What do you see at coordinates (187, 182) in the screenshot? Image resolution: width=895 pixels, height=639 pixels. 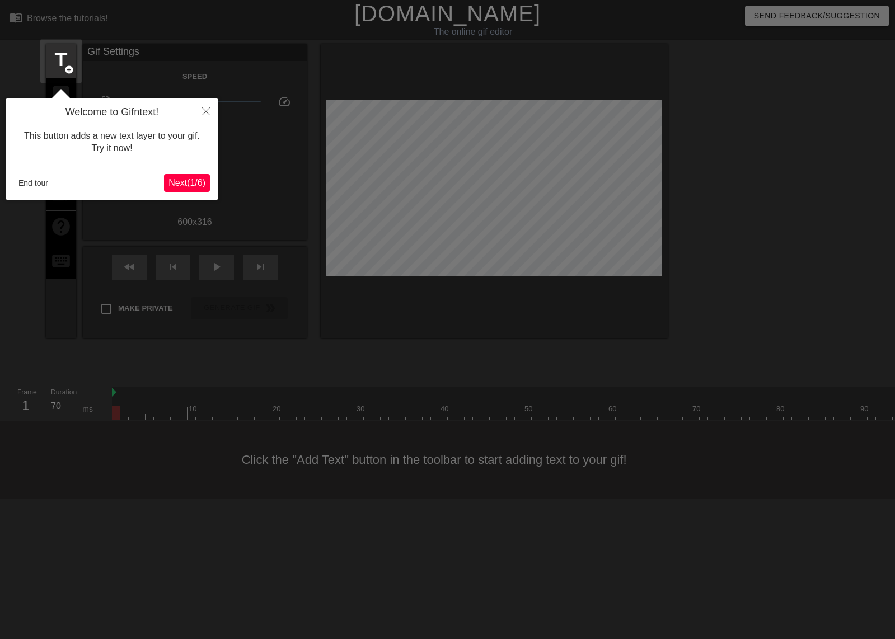 I see `span: Next ( 1 / 6 )` at bounding box center [187, 182].